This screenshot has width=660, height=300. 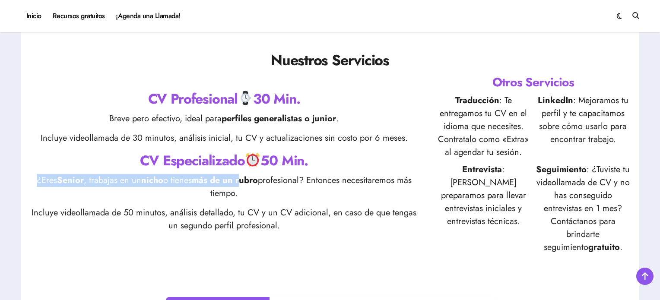 I want to click on p: Incluye videollamada de 50 minutos, análisis detallado, tu CV y un CV adicional, en caso de que t..., so click(x=224, y=220).